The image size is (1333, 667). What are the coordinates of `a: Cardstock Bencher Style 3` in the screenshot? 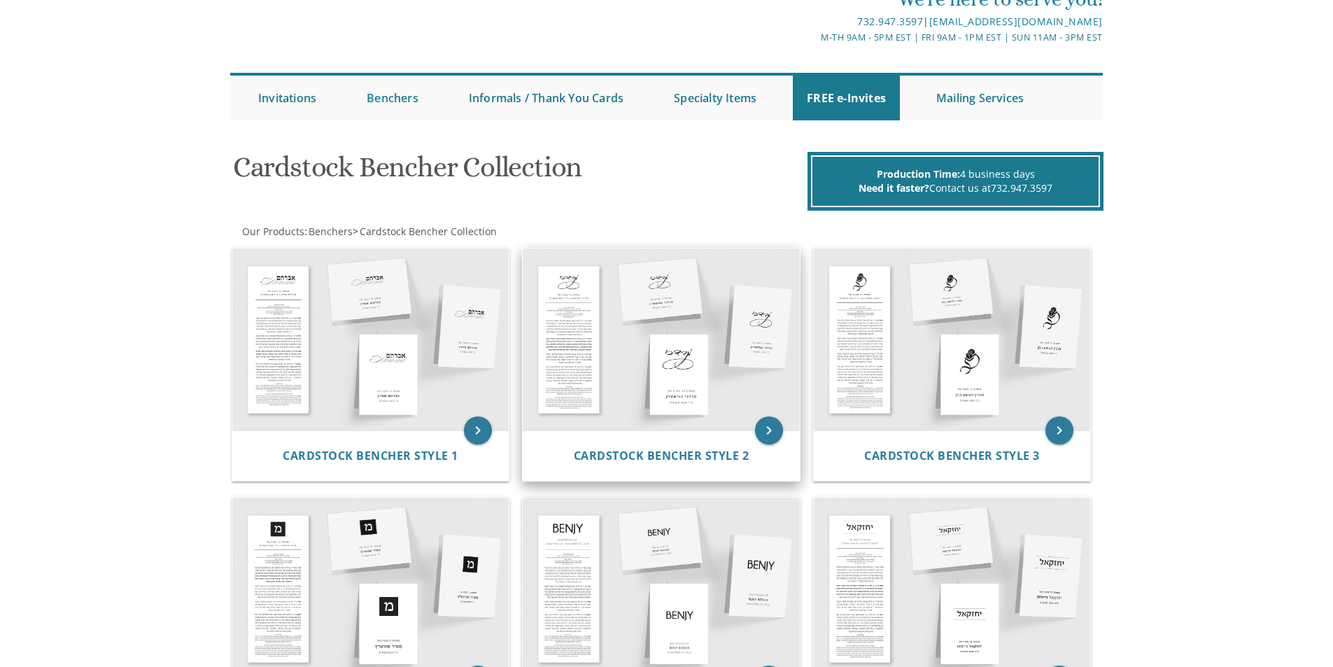 It's located at (952, 455).